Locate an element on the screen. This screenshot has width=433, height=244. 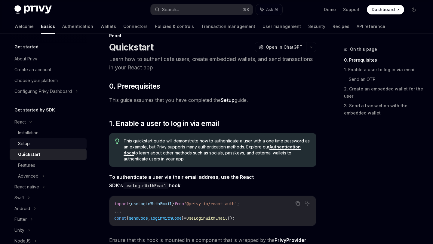
a: API reference is located at coordinates (371, 26).